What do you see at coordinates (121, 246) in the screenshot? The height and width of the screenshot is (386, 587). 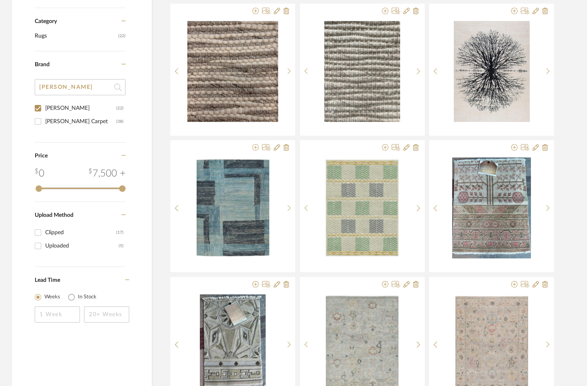 I see `div: (5)` at bounding box center [121, 246].